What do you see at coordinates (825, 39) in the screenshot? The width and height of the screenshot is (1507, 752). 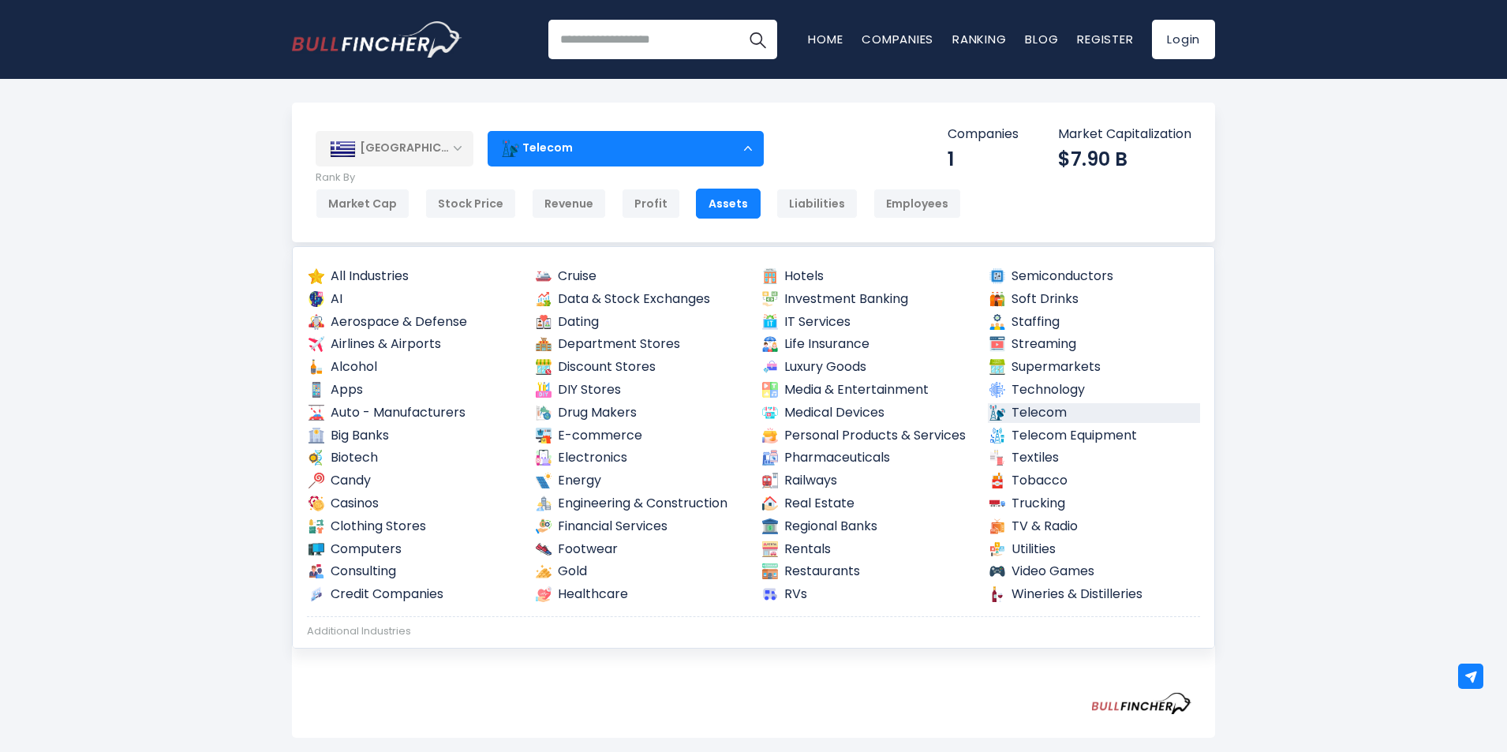 I see `a: Home` at bounding box center [825, 39].